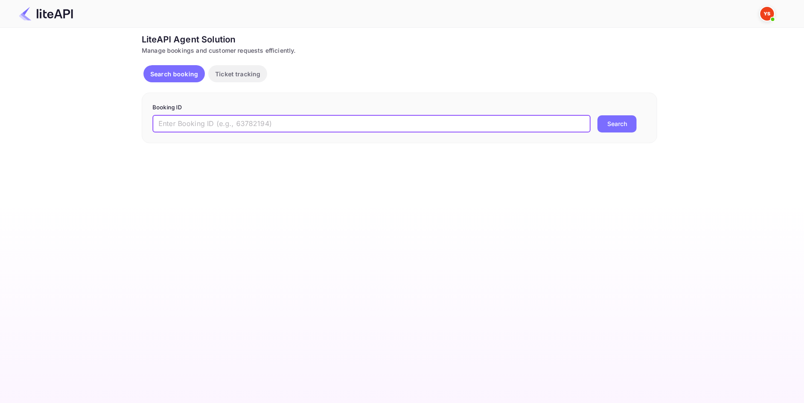  I want to click on p: Ticket tracking, so click(237, 74).